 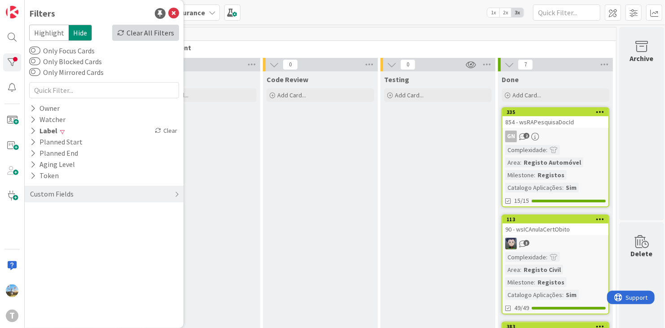 I want to click on button: Only Focus Cards, so click(x=35, y=51).